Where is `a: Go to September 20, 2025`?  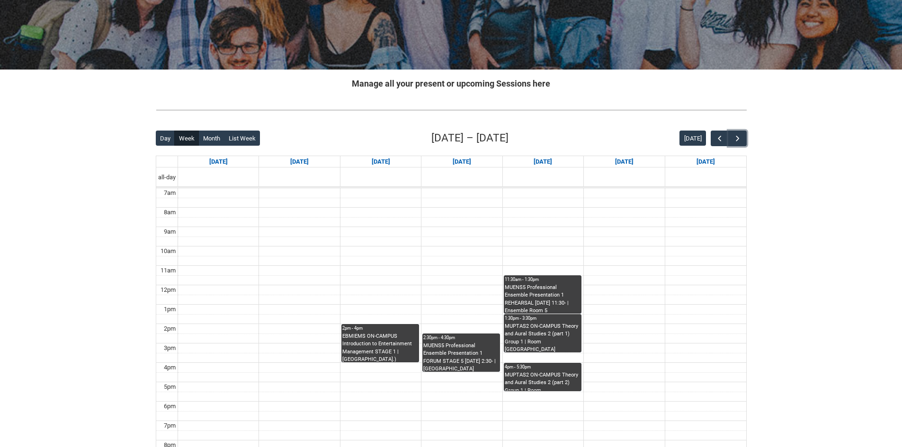
a: Go to September 20, 2025 is located at coordinates (706, 162).